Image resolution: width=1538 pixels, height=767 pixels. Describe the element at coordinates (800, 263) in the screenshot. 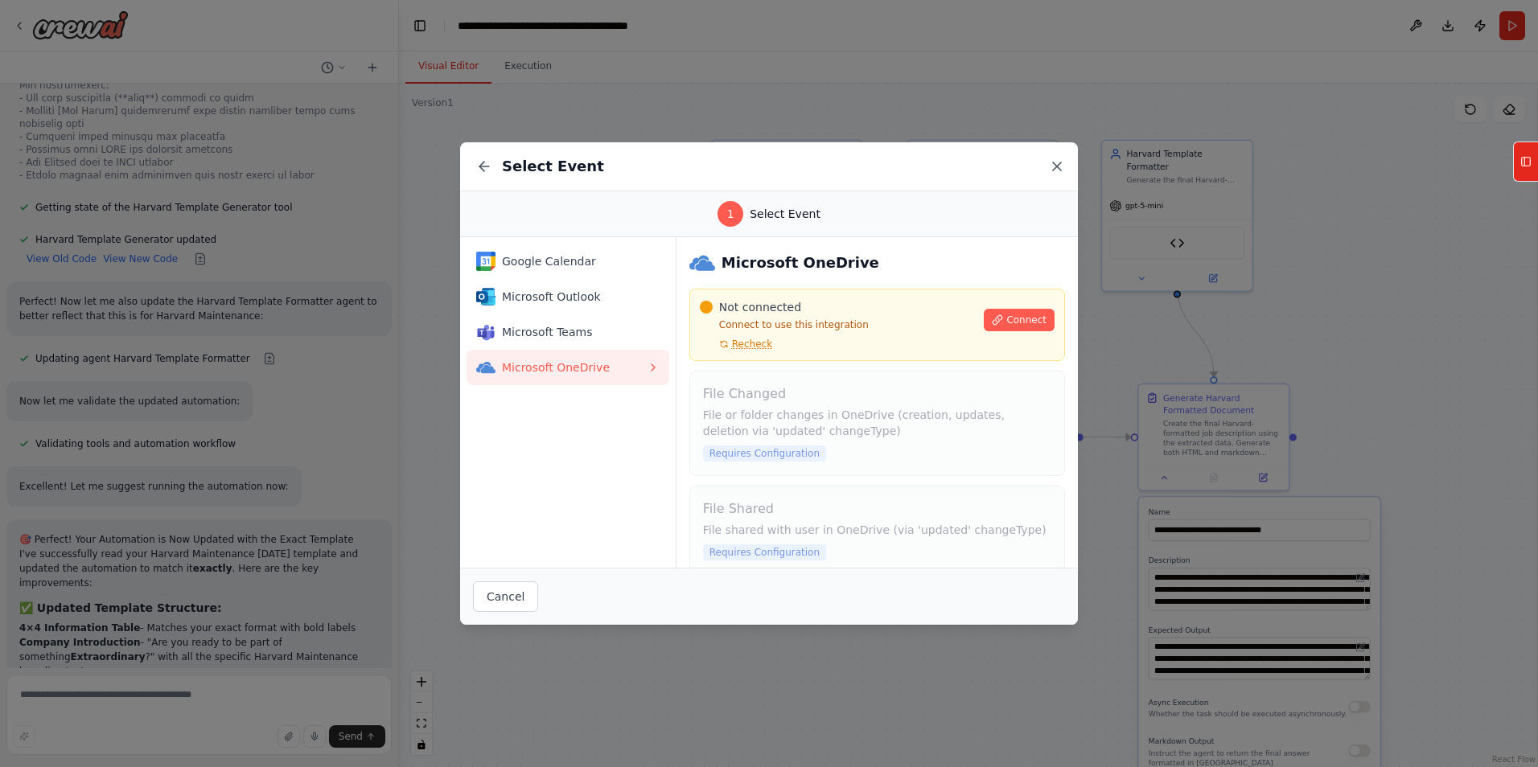

I see `h3: Microsoft OneDrive` at that location.